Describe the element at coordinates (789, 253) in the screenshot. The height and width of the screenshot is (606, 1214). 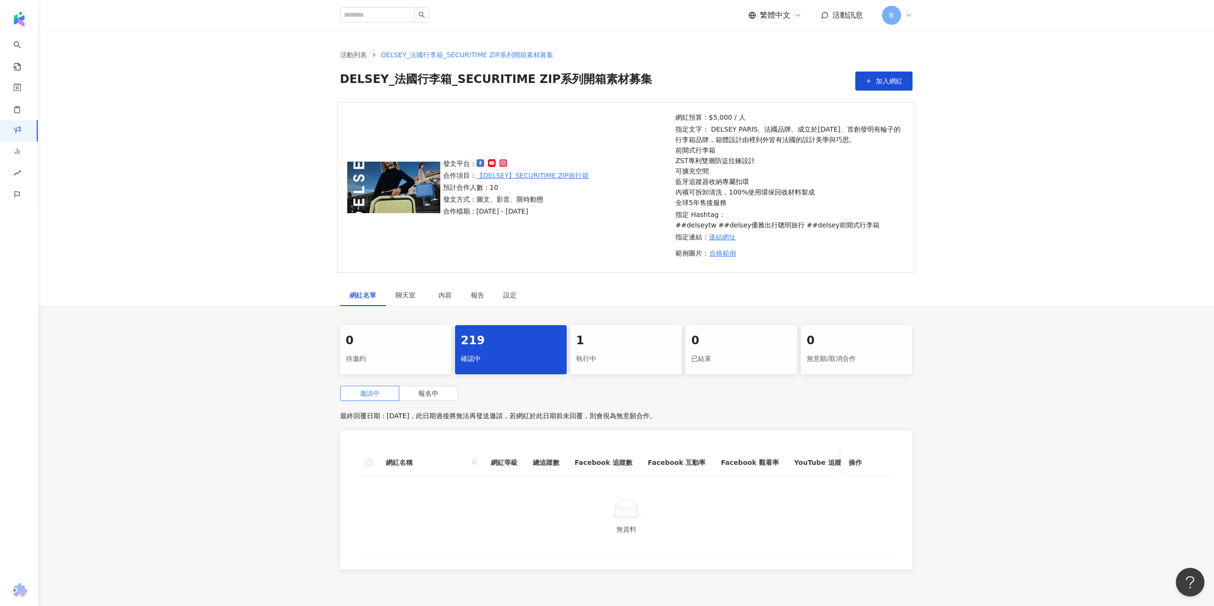
I see `p: 範例圖片：` at that location.